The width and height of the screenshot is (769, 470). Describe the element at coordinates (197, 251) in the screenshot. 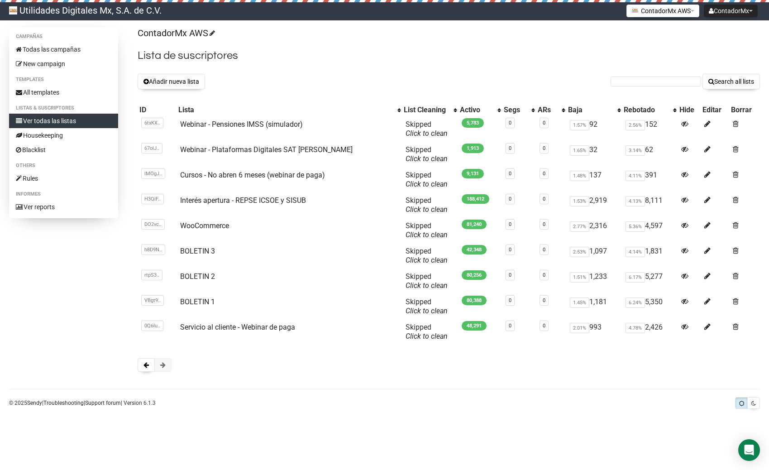

I see `a: BOLETIN 3` at that location.